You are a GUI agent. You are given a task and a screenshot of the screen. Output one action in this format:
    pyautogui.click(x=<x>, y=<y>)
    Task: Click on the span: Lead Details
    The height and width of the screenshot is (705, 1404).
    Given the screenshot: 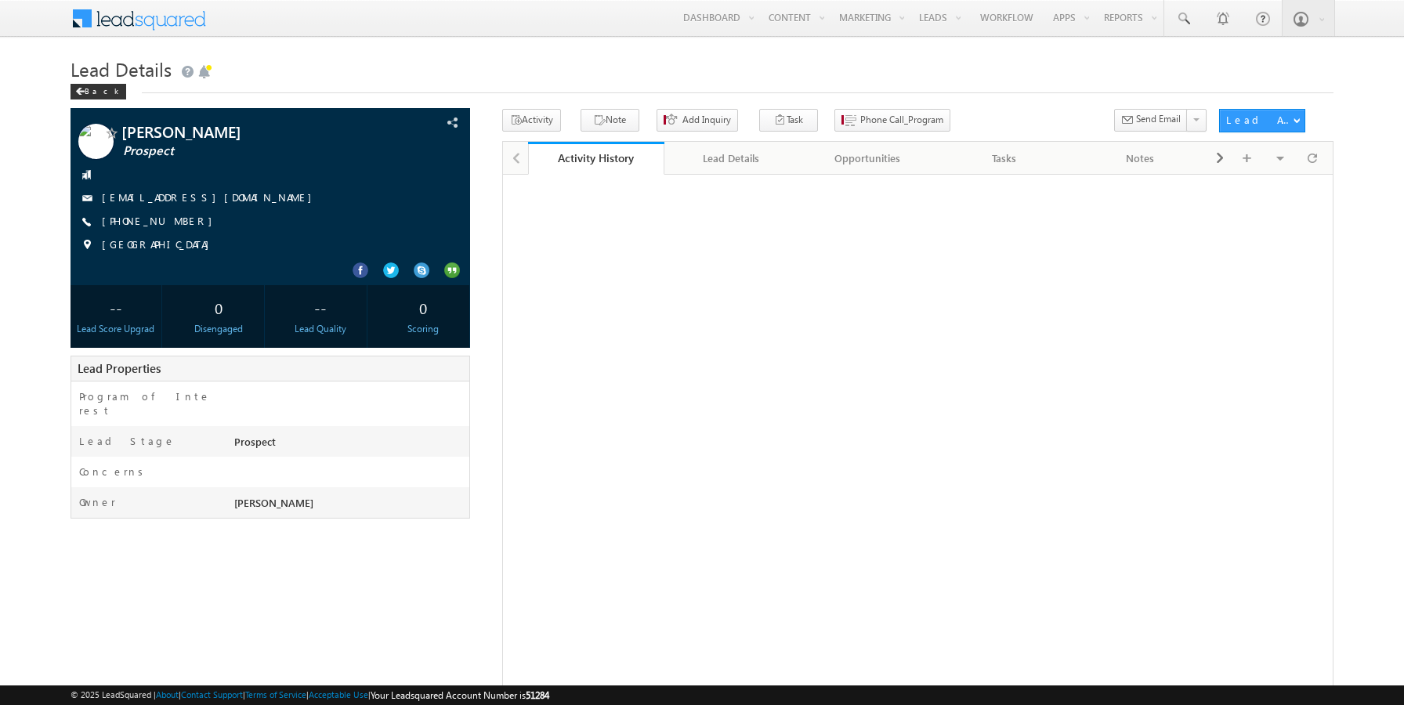 What is the action you would take?
    pyautogui.click(x=121, y=69)
    